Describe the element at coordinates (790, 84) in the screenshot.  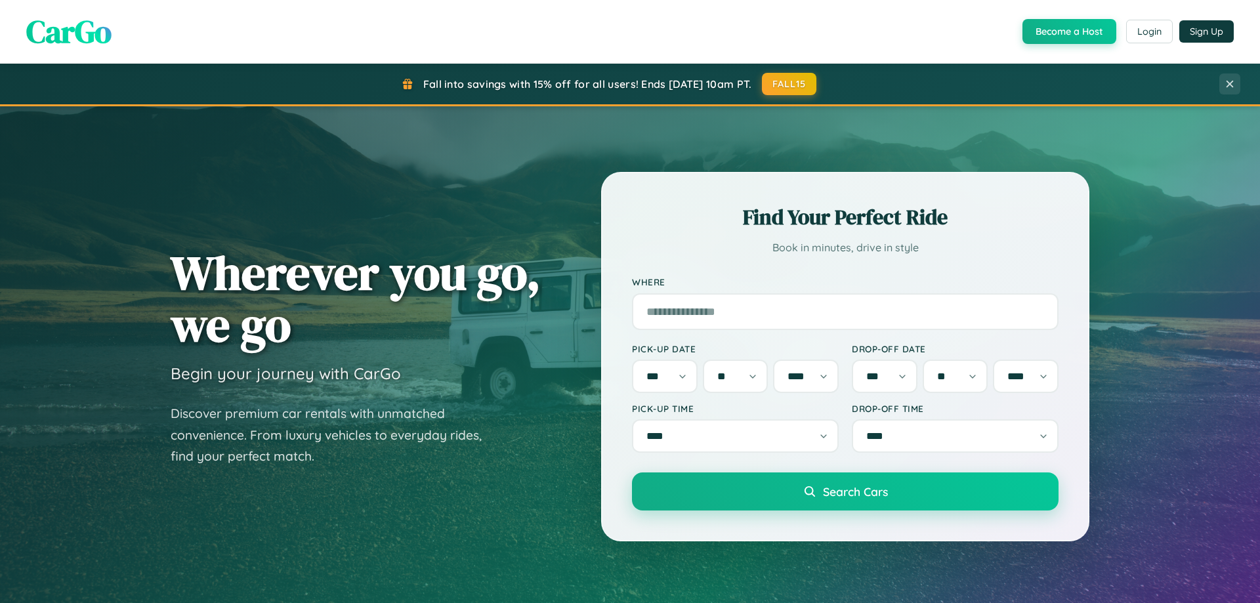
I see `button: FALL15` at that location.